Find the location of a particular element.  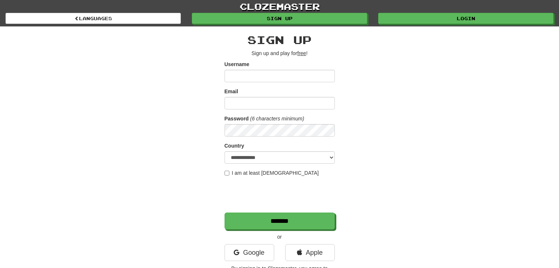

p: or is located at coordinates (280, 237).